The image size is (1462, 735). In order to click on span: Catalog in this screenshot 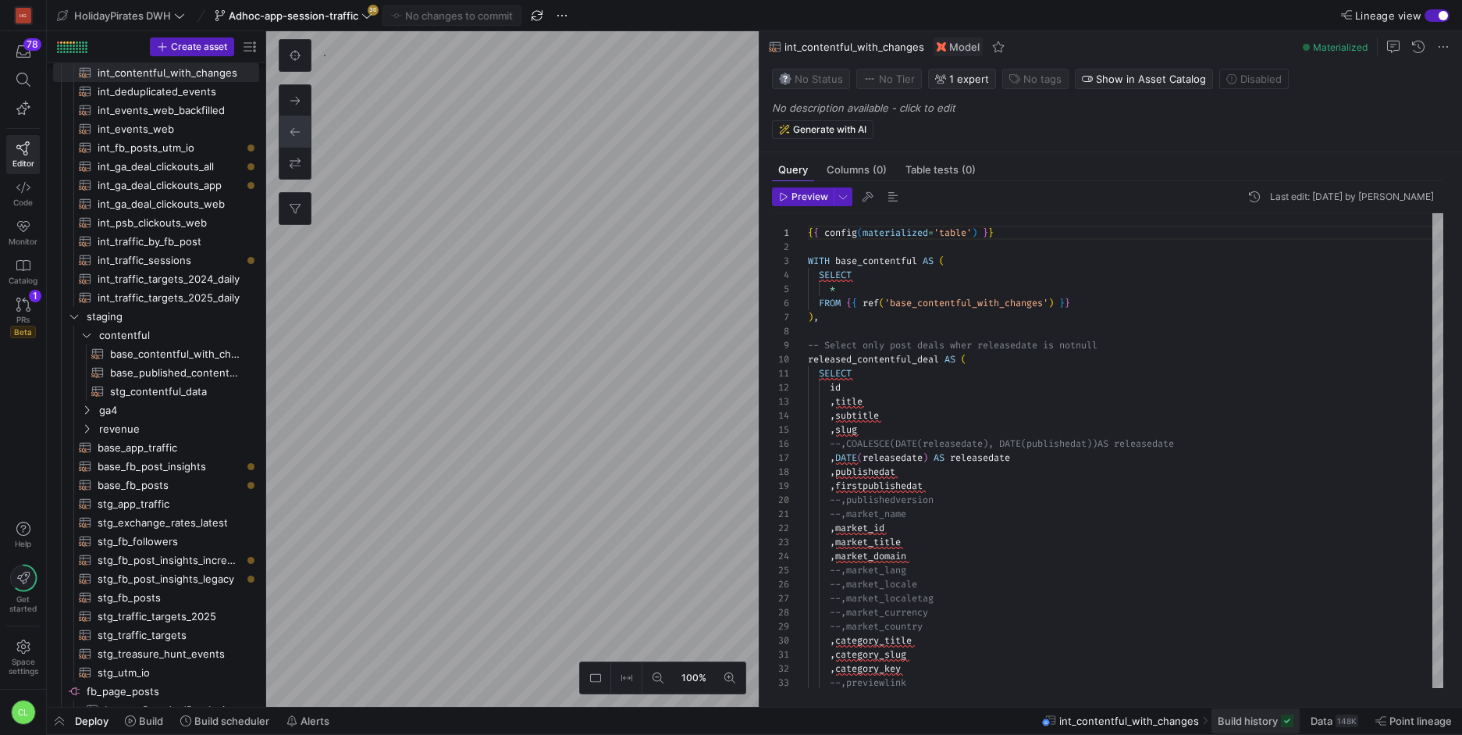, I will do `click(23, 280)`.